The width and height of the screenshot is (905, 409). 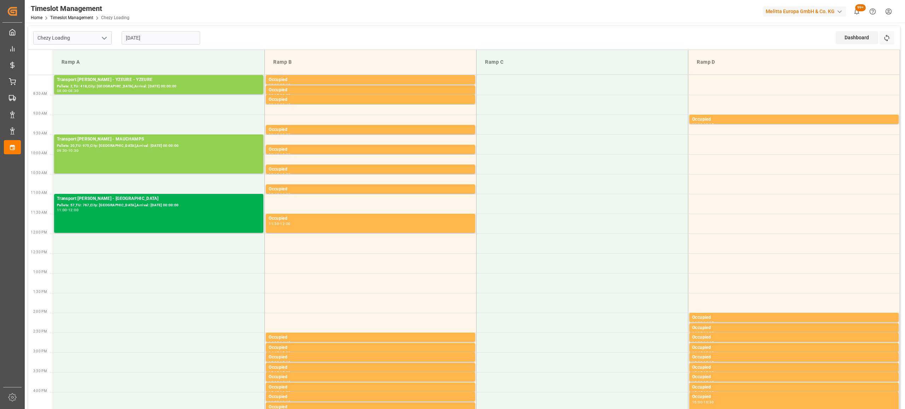 I want to click on div: 09:30, so click(x=62, y=150).